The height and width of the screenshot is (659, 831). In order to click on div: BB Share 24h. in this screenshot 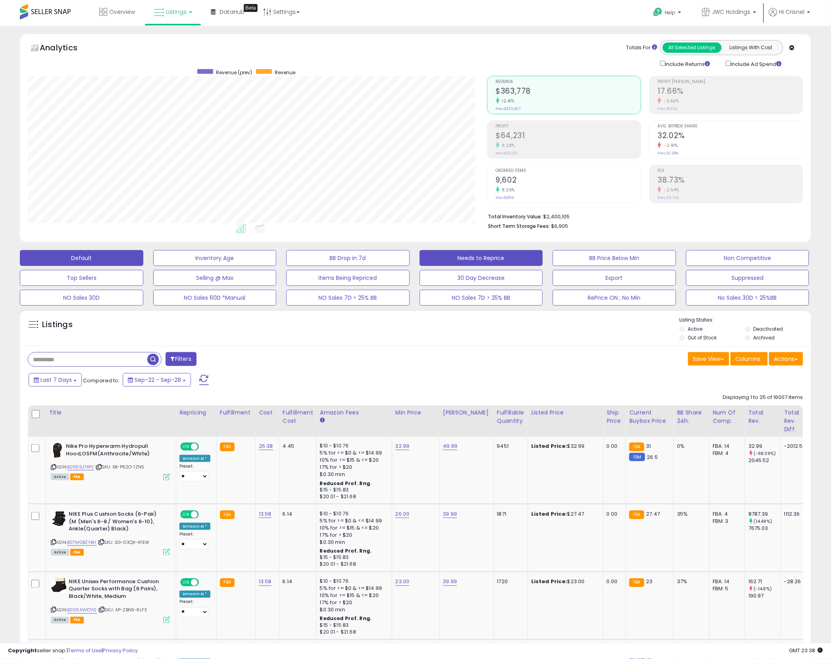, I will do `click(691, 417)`.